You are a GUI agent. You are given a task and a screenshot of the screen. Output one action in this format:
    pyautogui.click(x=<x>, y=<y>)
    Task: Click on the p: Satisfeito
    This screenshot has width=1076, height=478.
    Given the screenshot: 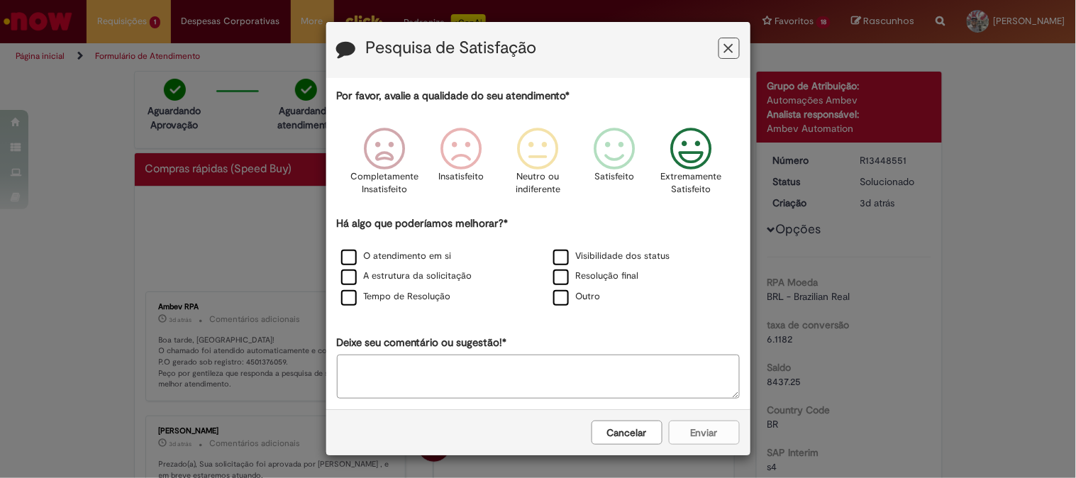 What is the action you would take?
    pyautogui.click(x=615, y=177)
    